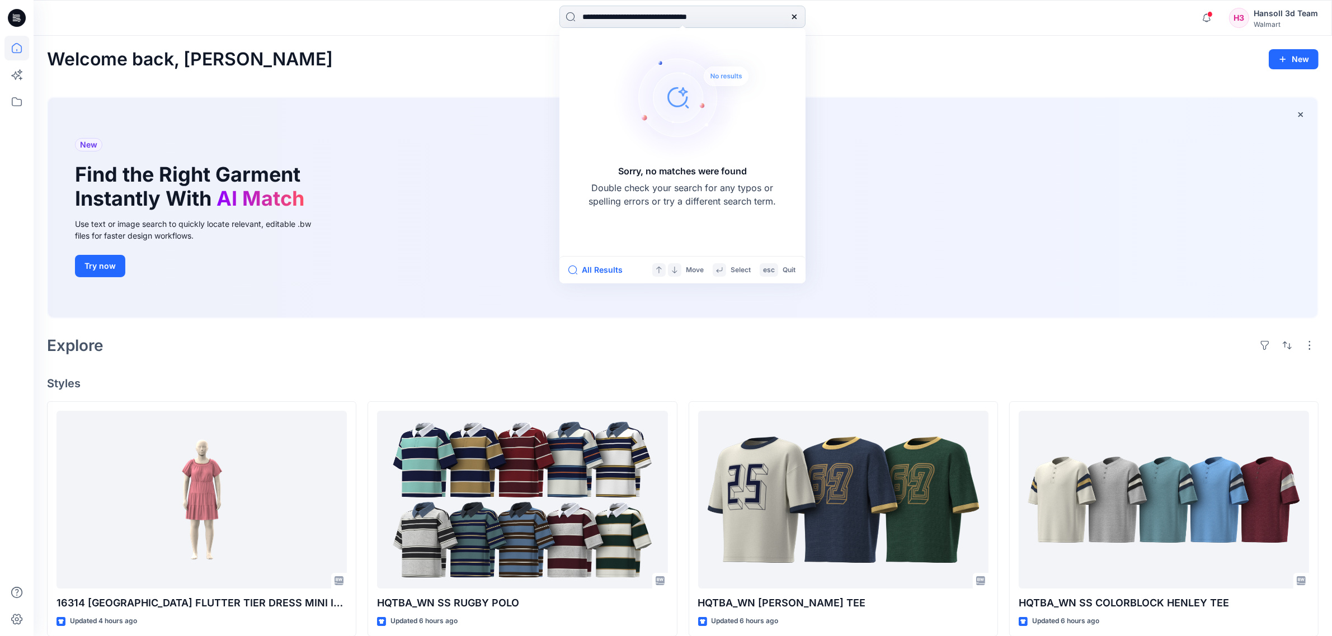 Image resolution: width=1332 pixels, height=636 pixels. I want to click on p: Double check your search for any typos or spelling errors or try a different search term., so click(682, 195).